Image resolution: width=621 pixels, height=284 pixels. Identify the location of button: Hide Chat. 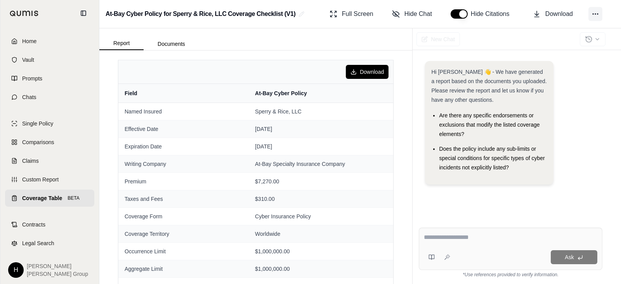
(412, 14).